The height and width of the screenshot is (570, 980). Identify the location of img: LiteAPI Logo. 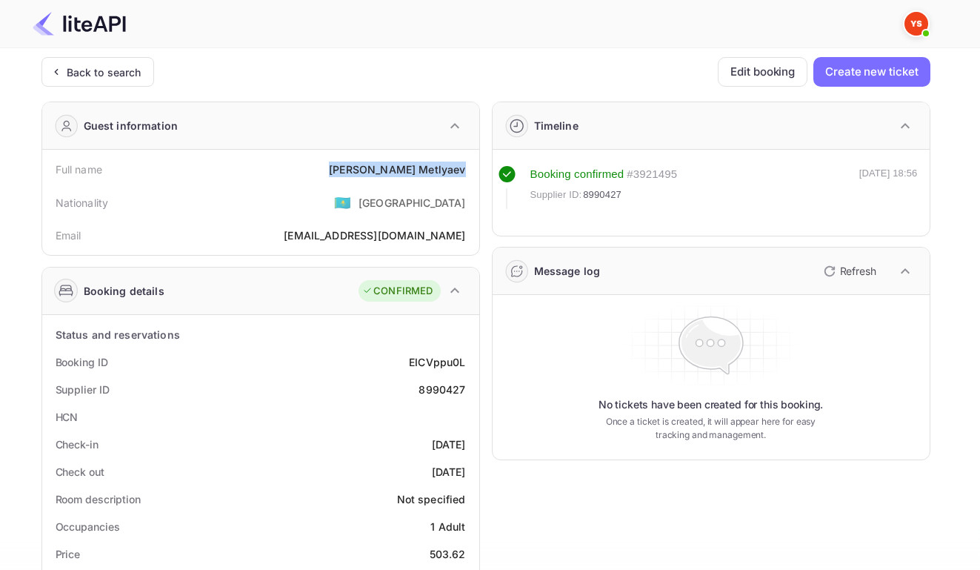
(79, 24).